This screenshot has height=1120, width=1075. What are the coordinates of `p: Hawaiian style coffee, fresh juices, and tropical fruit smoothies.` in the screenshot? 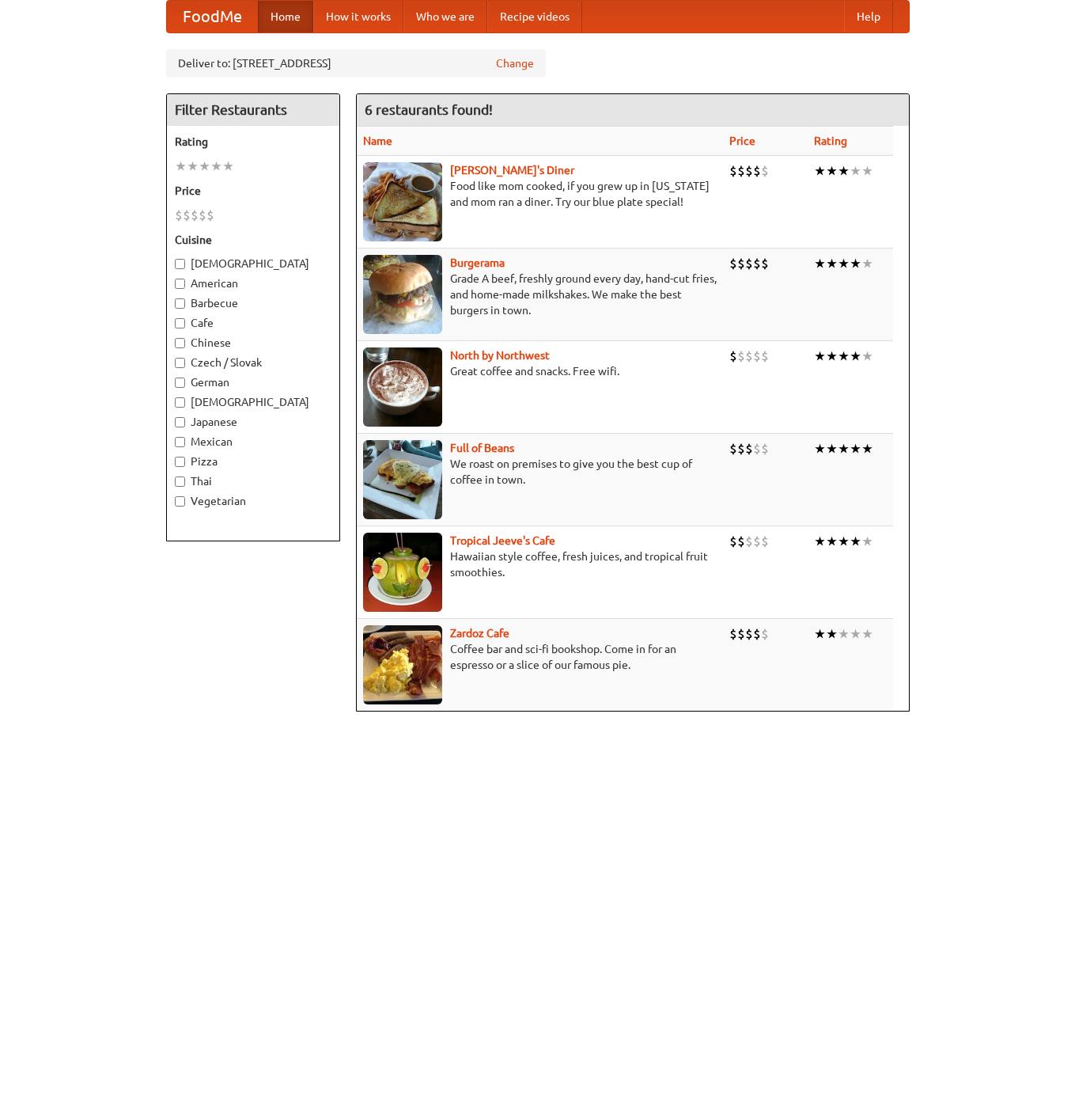 It's located at (539, 564).